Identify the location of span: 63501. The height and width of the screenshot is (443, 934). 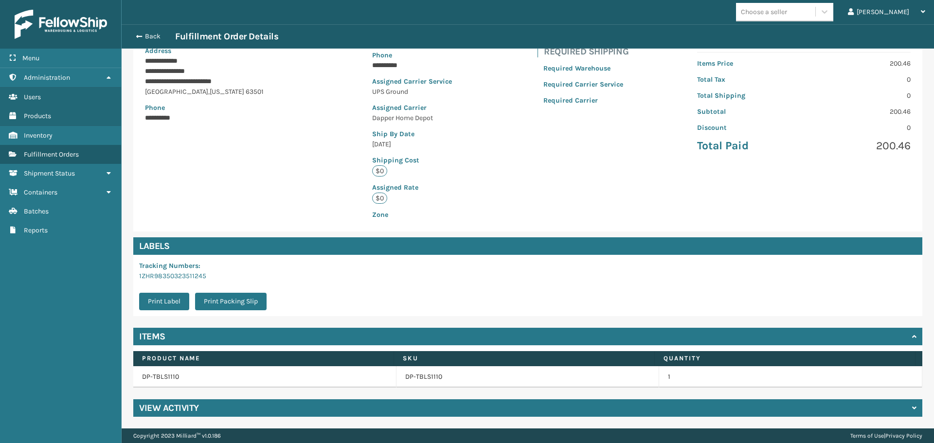
(254, 91).